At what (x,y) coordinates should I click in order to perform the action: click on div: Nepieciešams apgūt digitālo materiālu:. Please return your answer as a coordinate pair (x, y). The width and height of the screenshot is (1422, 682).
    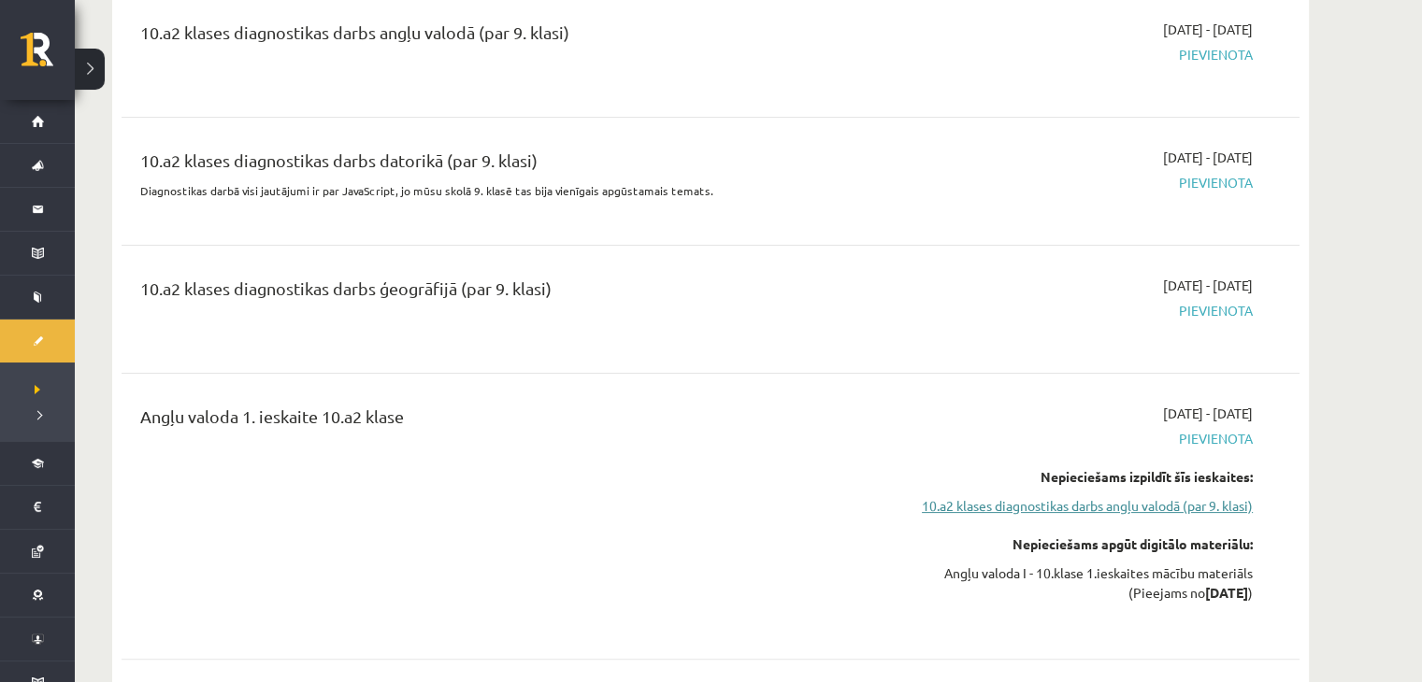
    Looking at the image, I should click on (1076, 544).